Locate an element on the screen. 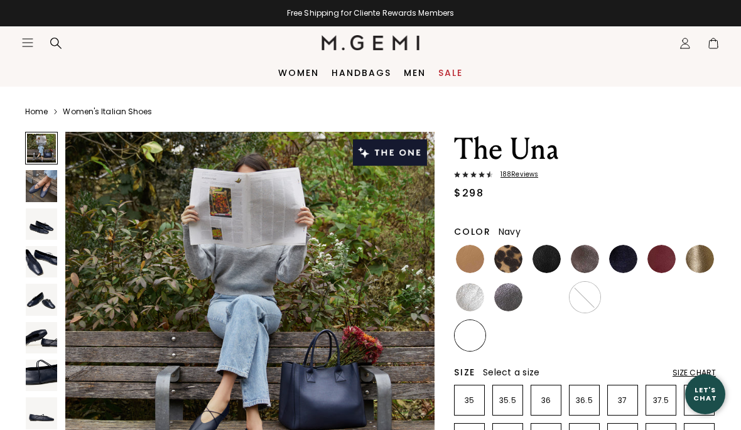  div: Let's Chat is located at coordinates (706, 394).